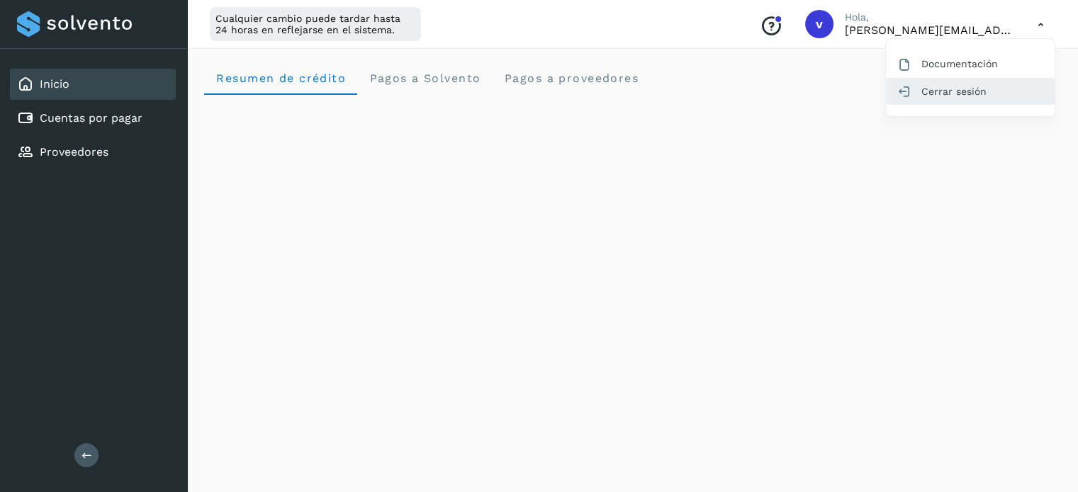 The height and width of the screenshot is (492, 1078). Describe the element at coordinates (970, 64) in the screenshot. I see `div: Documentación` at that location.